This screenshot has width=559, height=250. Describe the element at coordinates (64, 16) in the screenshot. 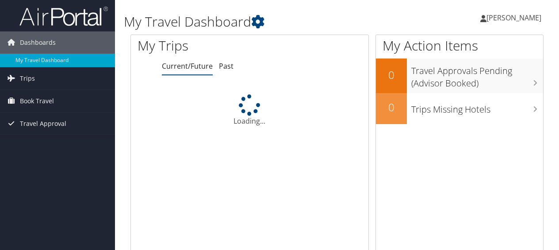

I see `img: airportal-logo.png` at that location.